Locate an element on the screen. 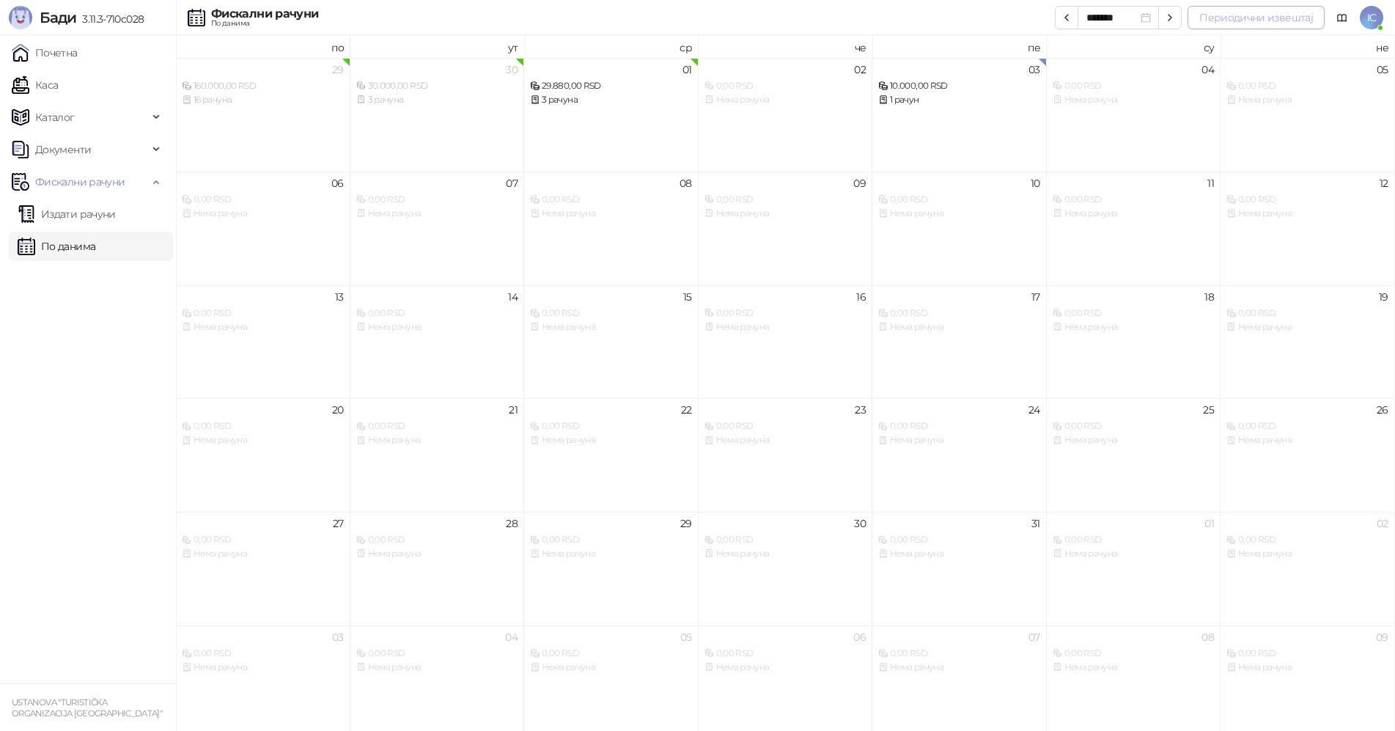  div: 14 is located at coordinates (513, 297).